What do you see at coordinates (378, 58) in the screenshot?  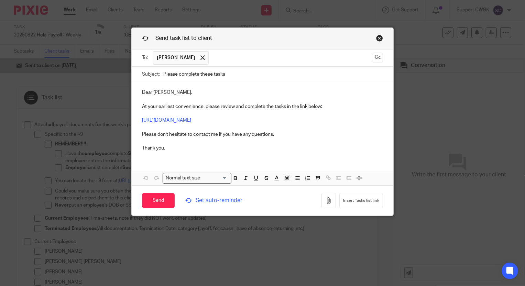 I see `button: Cc` at bounding box center [378, 58].